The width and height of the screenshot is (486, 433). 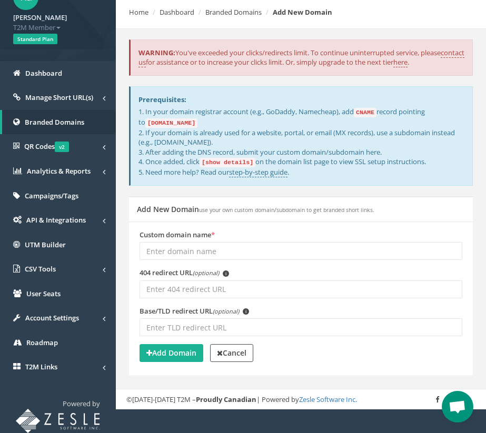 I want to click on span: Manage Short URL(s), so click(x=59, y=97).